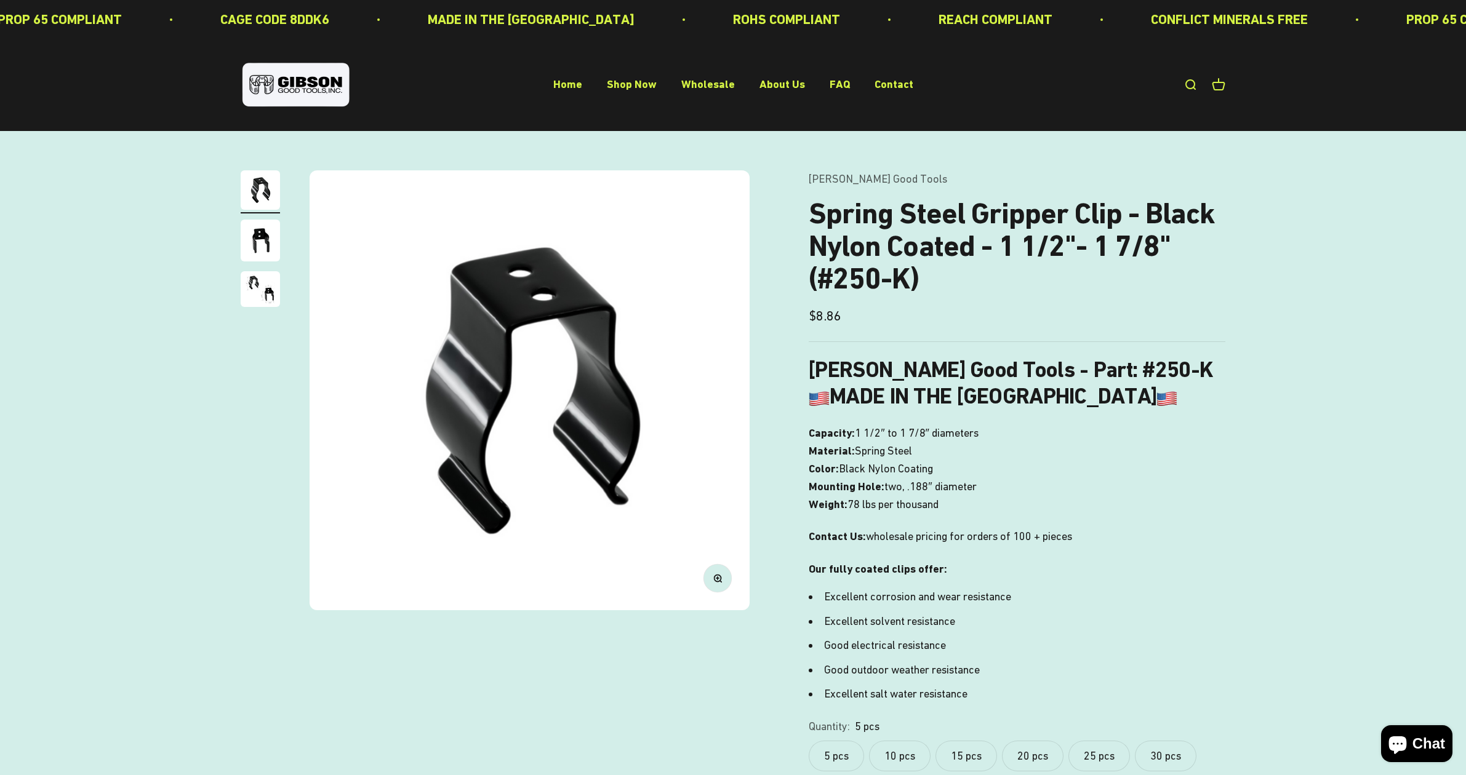  I want to click on a: Contact, so click(894, 84).